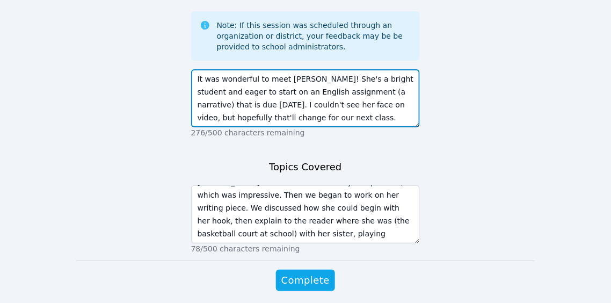 Image resolution: width=611 pixels, height=303 pixels. I want to click on p: 78/500 characters remaining, so click(305, 249).